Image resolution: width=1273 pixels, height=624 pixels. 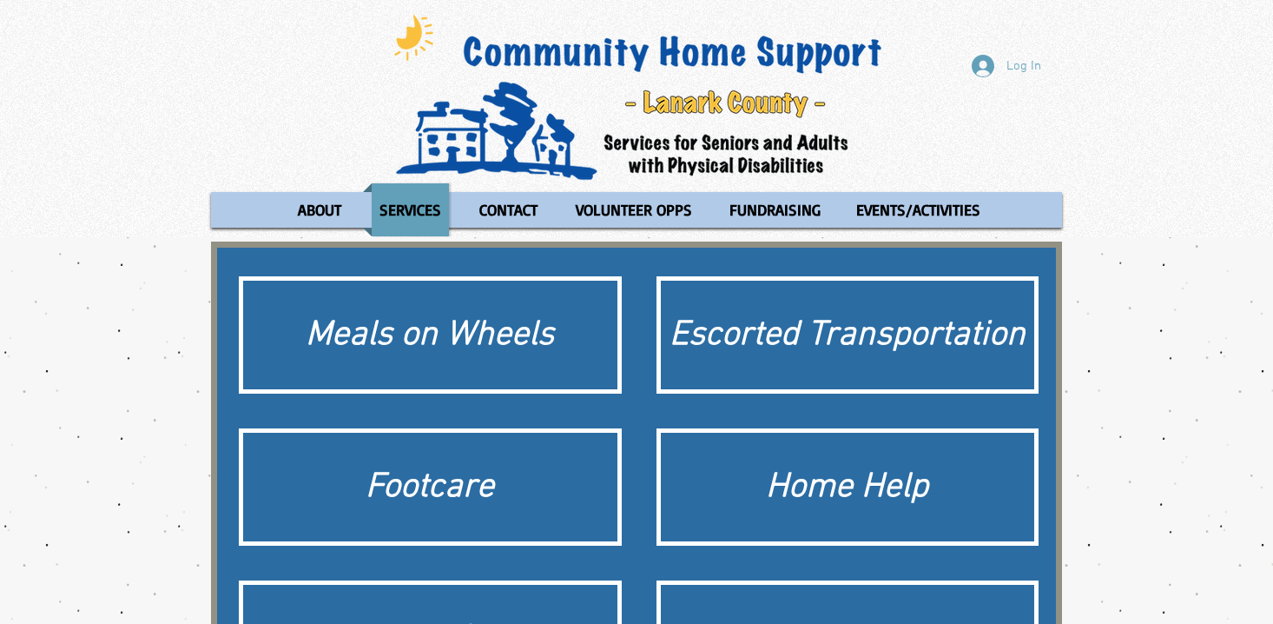 I want to click on p: FUNDRAISING, so click(x=775, y=209).